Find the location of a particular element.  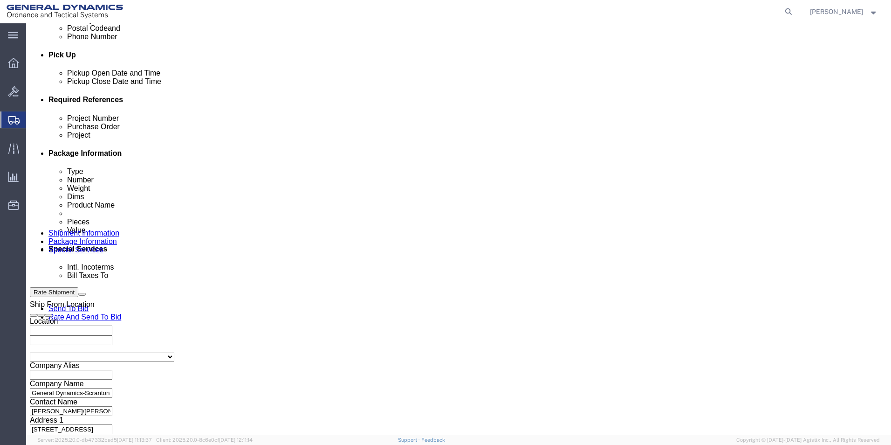

span: Client: 2025.20.0-8c6e0cf is located at coordinates (204, 440).